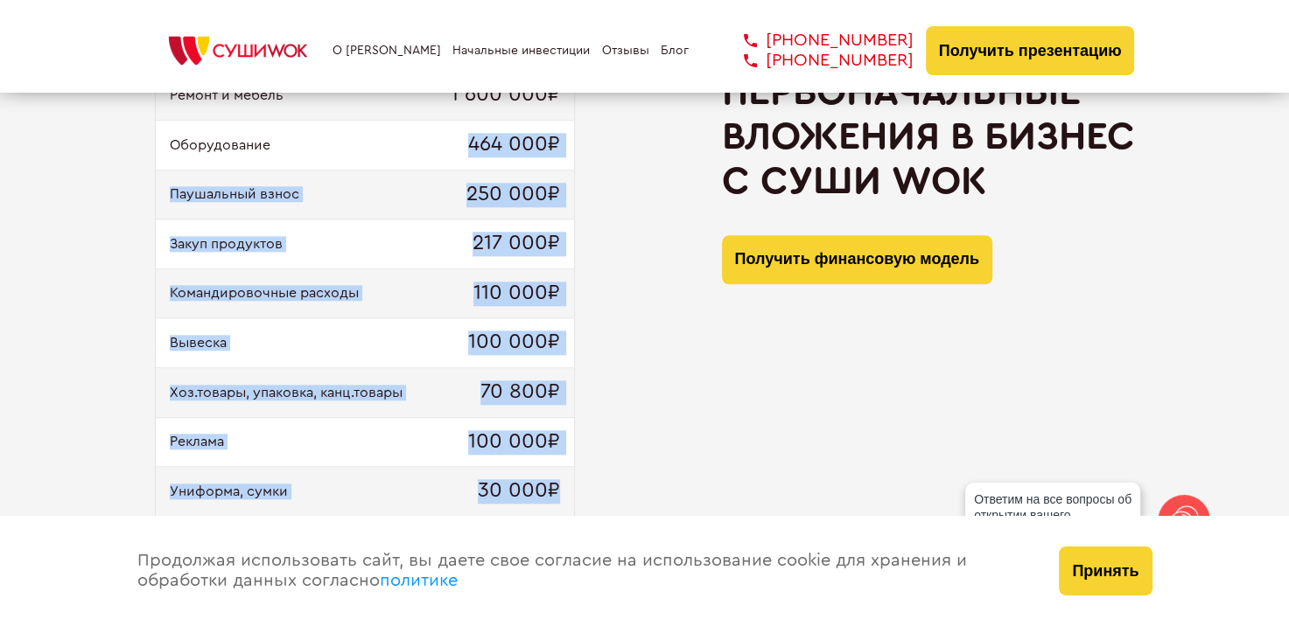 The width and height of the screenshot is (1289, 626). I want to click on span: 110 000₽, so click(516, 294).